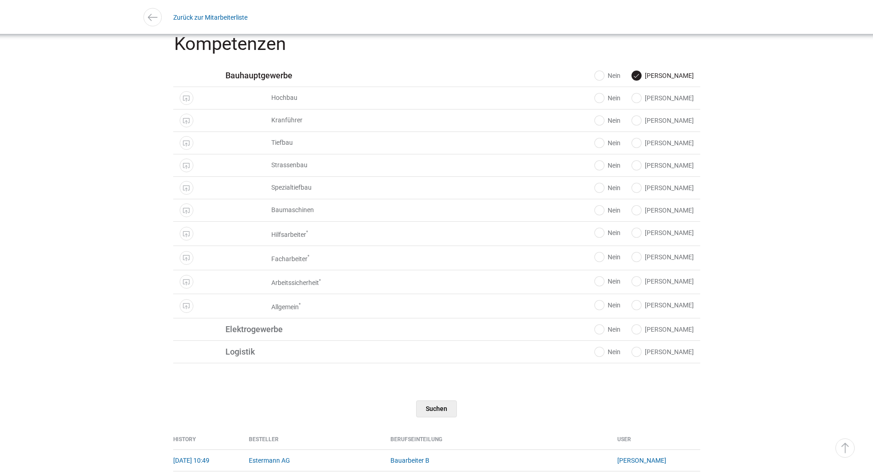  What do you see at coordinates (310, 75) in the screenshot?
I see `span: Bauhauptgewerbe` at bounding box center [310, 75].